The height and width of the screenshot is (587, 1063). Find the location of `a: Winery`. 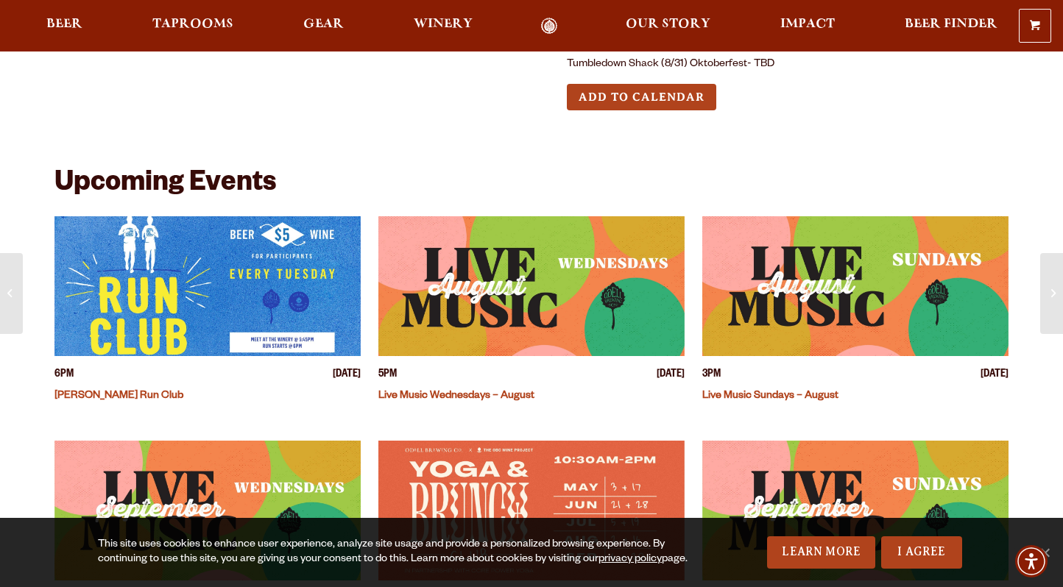

a: Winery is located at coordinates (443, 26).